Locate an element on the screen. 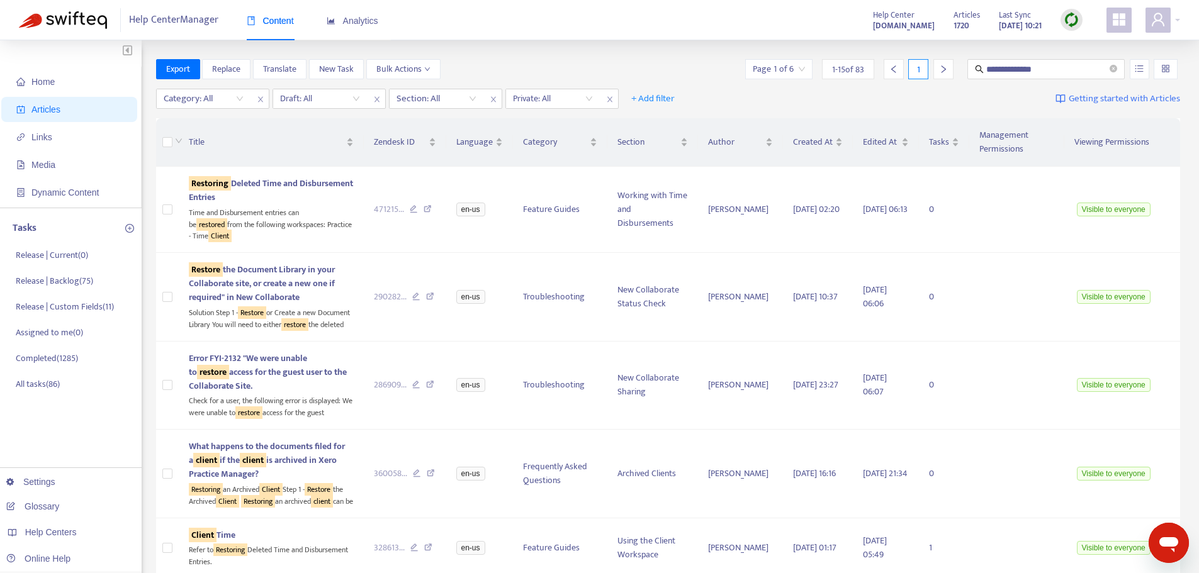 The image size is (1199, 573). span: area-chart is located at coordinates (331, 21).